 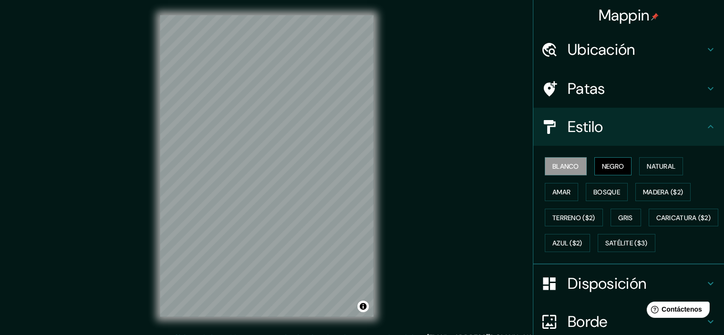 What do you see at coordinates (607, 284) in the screenshot?
I see `font: Disposición` at bounding box center [607, 284].